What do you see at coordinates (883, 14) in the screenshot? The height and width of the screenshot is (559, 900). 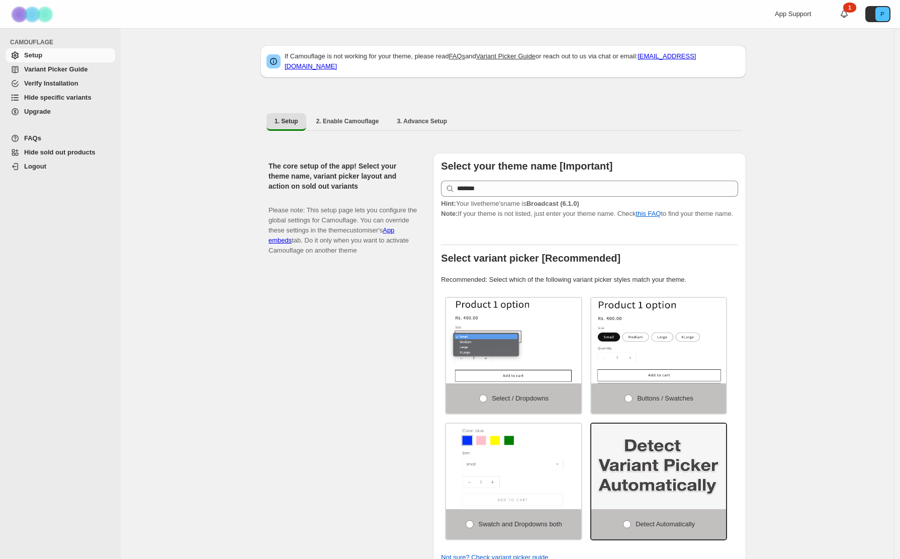 I see `span: Avatar with initials P` at bounding box center [883, 14].